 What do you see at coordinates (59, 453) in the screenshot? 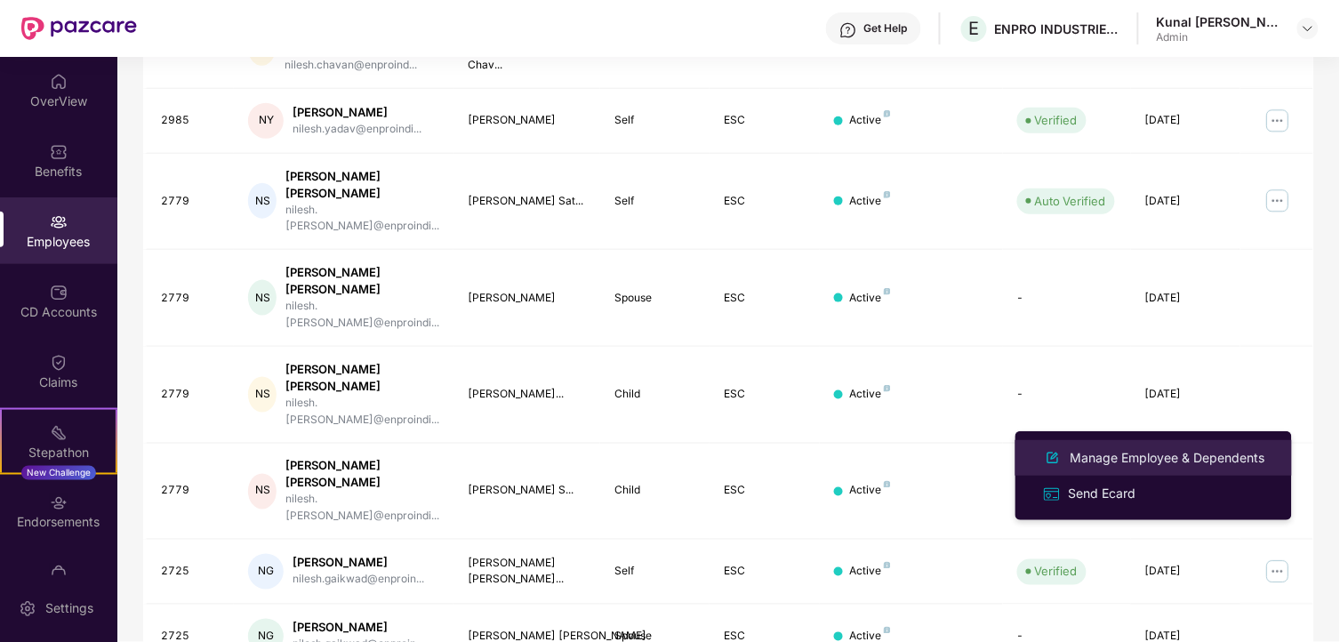
I see `div: Stepathon` at bounding box center [59, 453].